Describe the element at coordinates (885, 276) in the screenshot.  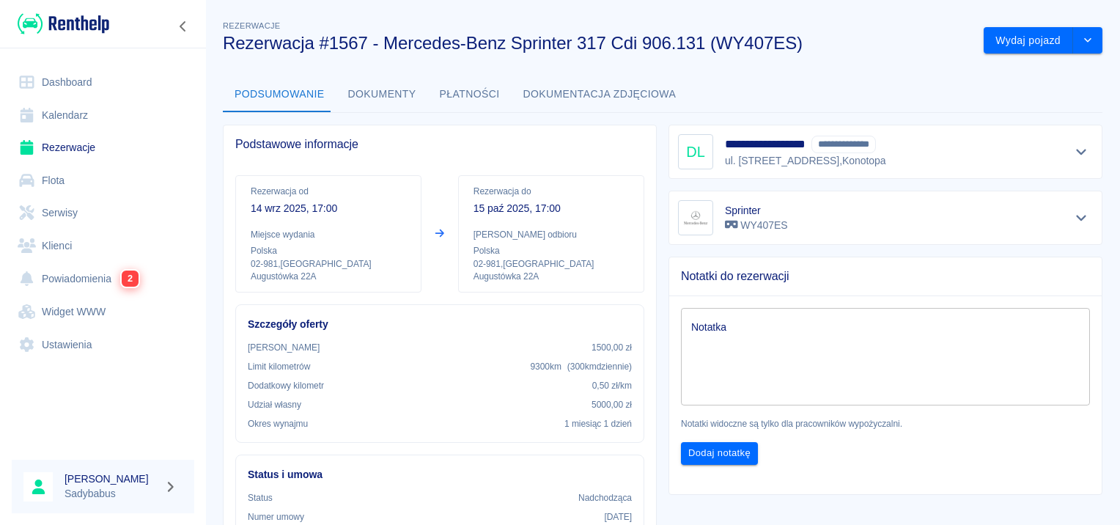
I see `span: Notatki do rezerwacji` at that location.